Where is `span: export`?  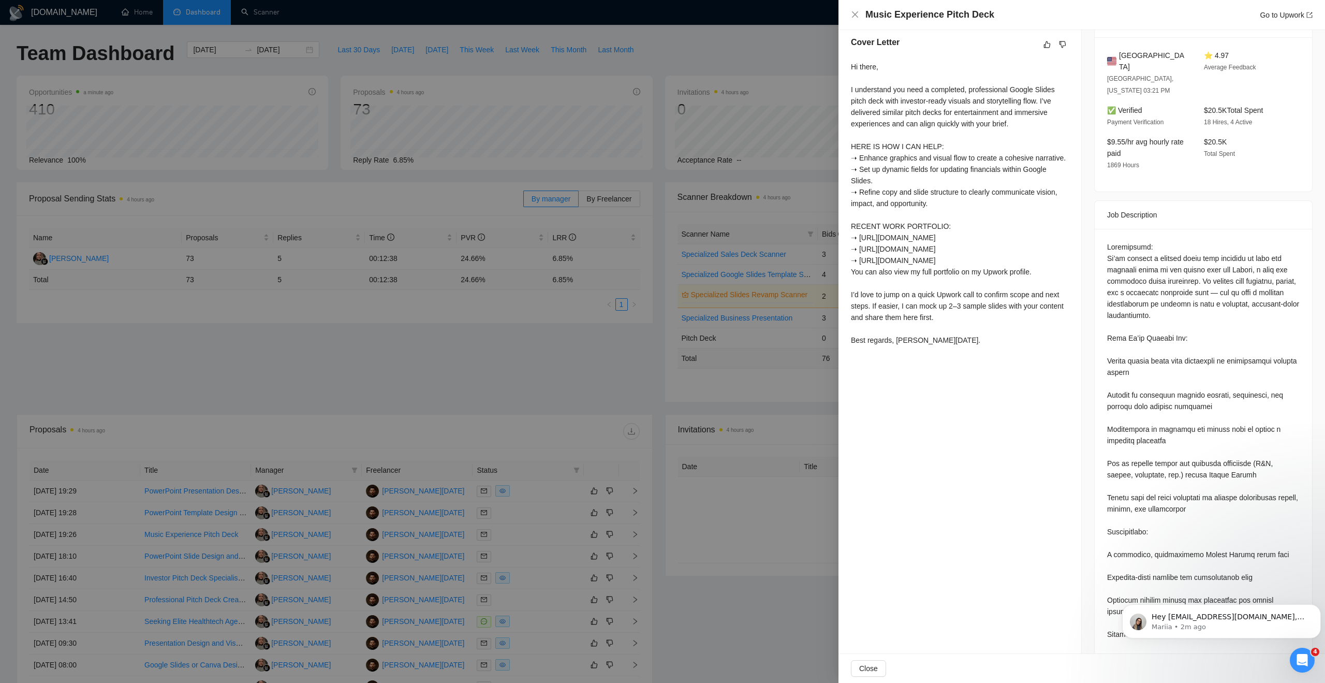
span: export is located at coordinates (1309, 15).